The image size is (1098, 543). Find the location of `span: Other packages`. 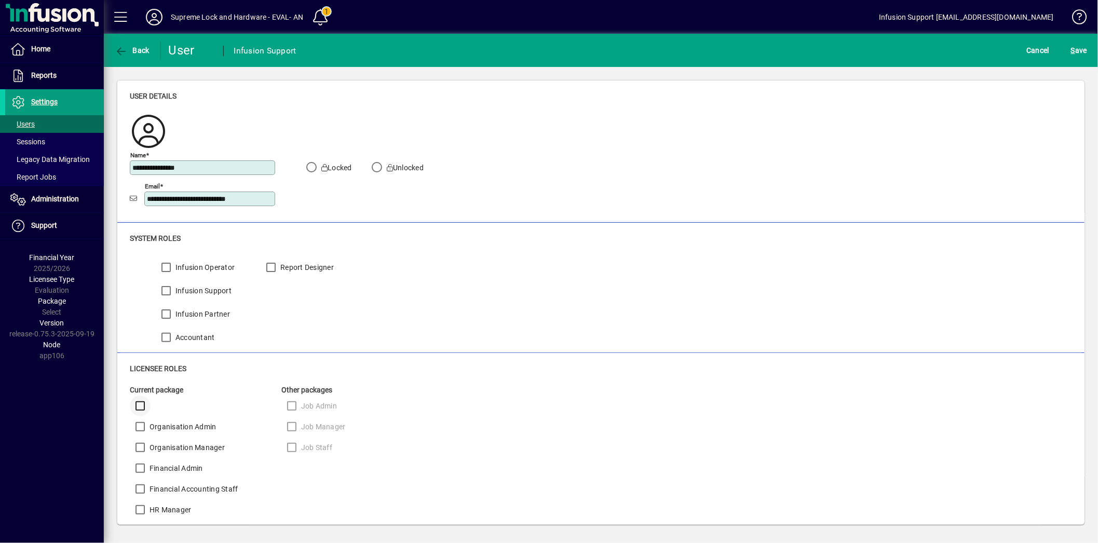

span: Other packages is located at coordinates (307, 390).